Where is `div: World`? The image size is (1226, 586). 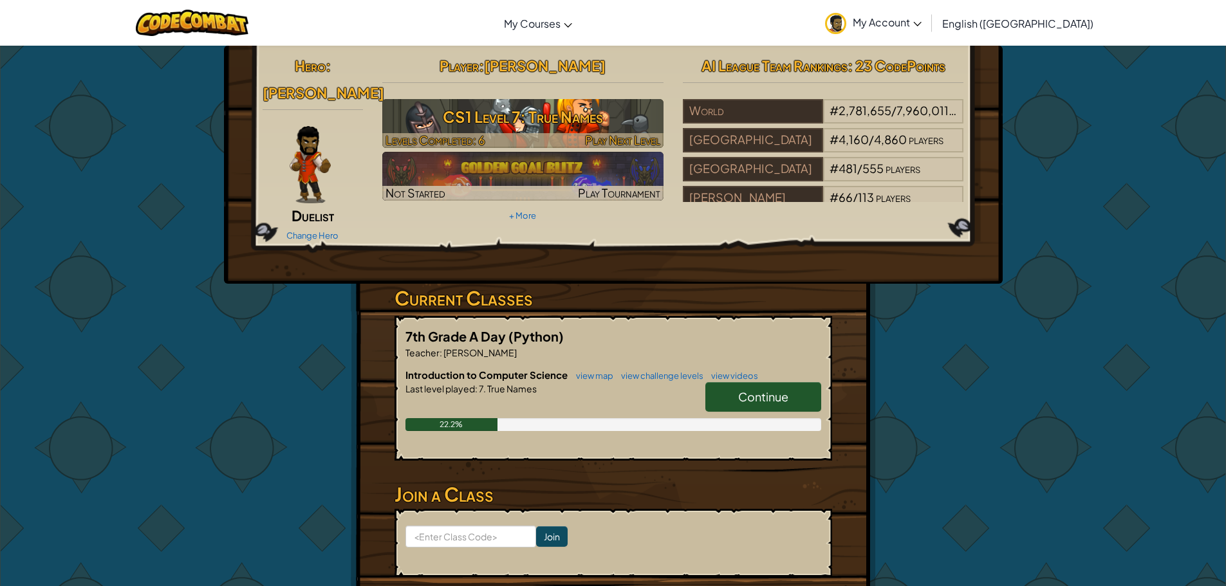
div: World is located at coordinates (753, 111).